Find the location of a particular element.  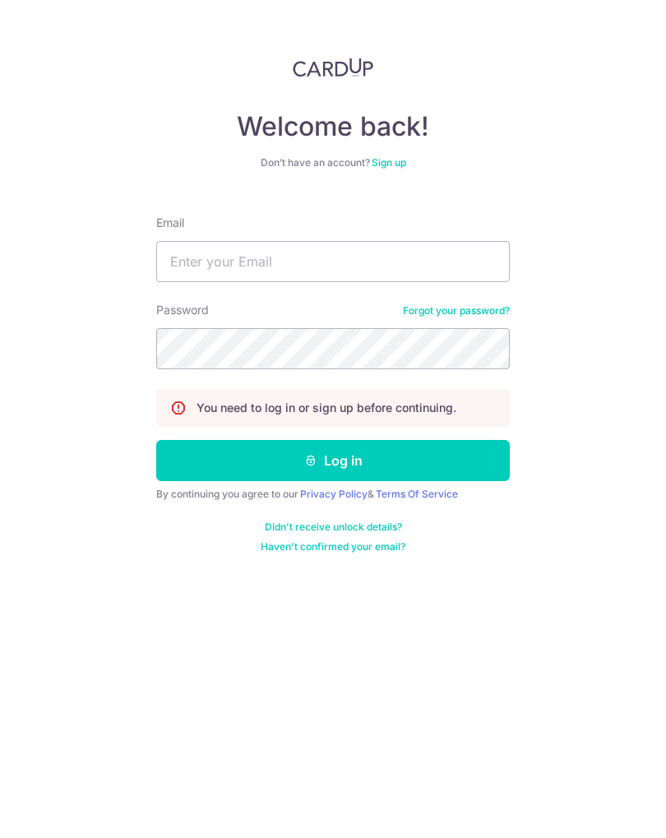

a: Terms Of Service is located at coordinates (417, 494).